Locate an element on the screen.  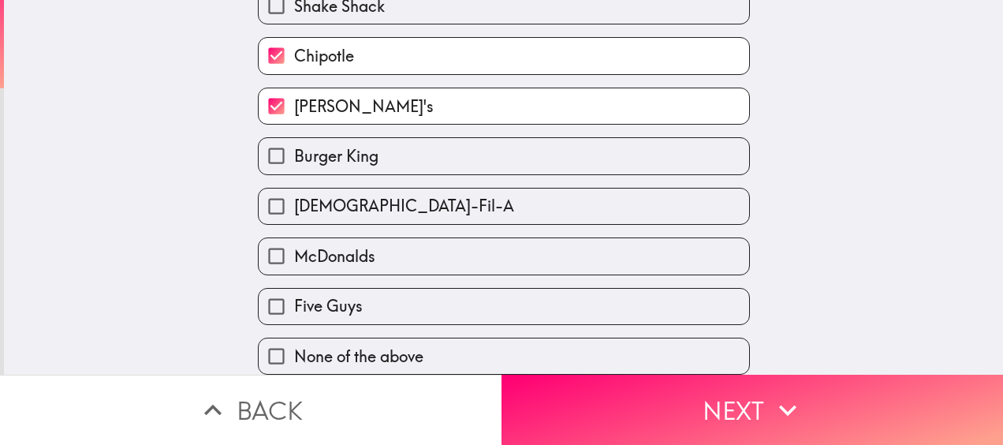
button: Five Guys is located at coordinates (504, 306).